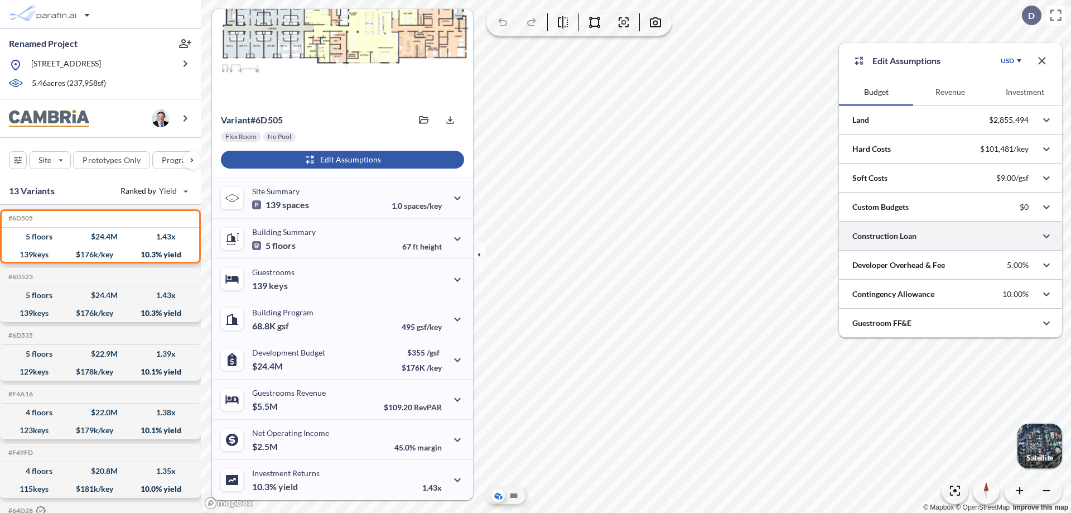  Describe the element at coordinates (938, 507) in the screenshot. I see `a: Mapbox` at that location.